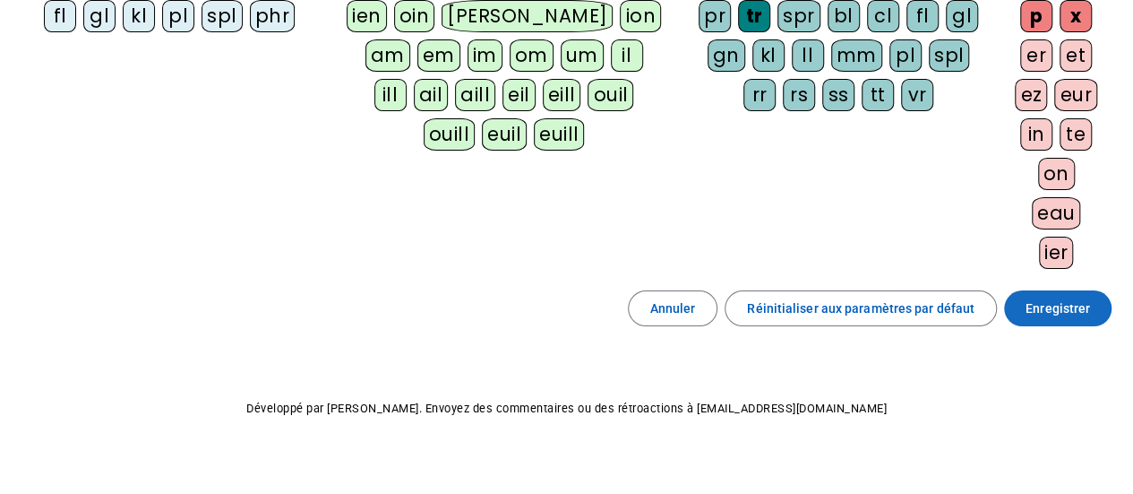  Describe the element at coordinates (610, 95) in the screenshot. I see `div: ouil` at that location.